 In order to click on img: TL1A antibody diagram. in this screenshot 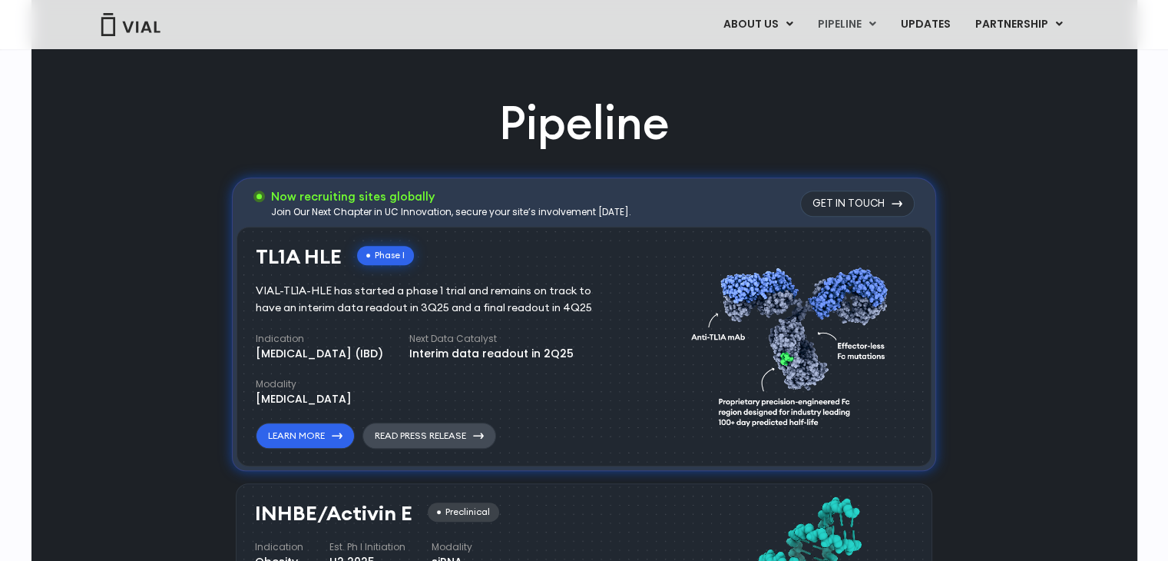, I will do `click(794, 343)`.